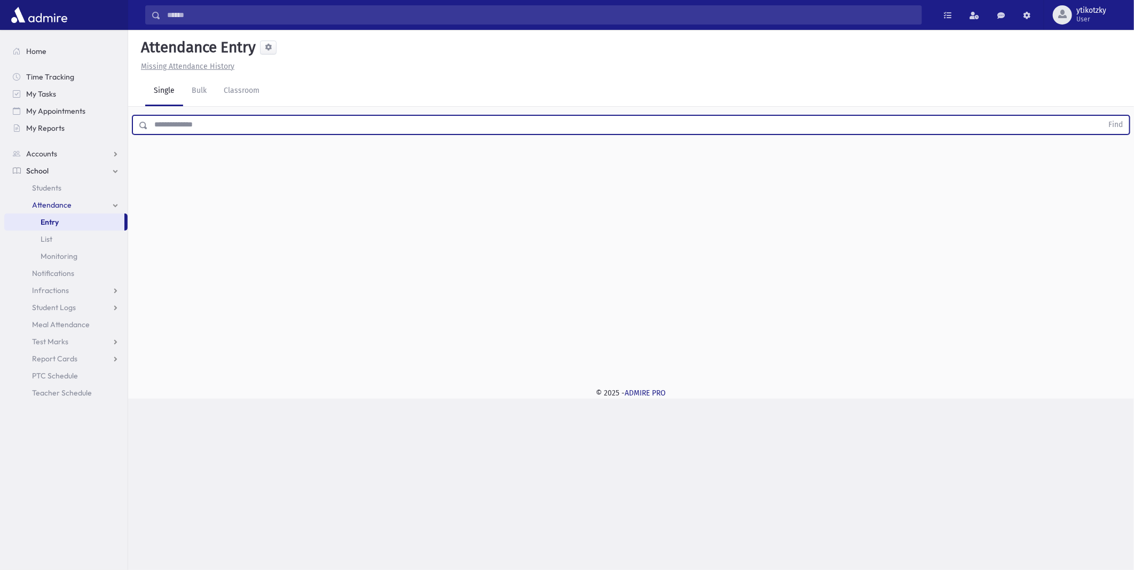  What do you see at coordinates (55, 376) in the screenshot?
I see `span: PTC Schedule` at bounding box center [55, 376].